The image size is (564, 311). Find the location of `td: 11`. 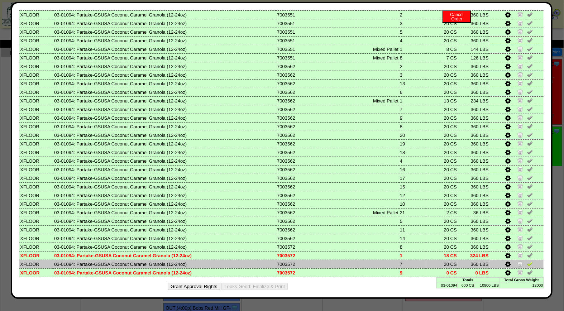

td: 11 is located at coordinates (413, 230).